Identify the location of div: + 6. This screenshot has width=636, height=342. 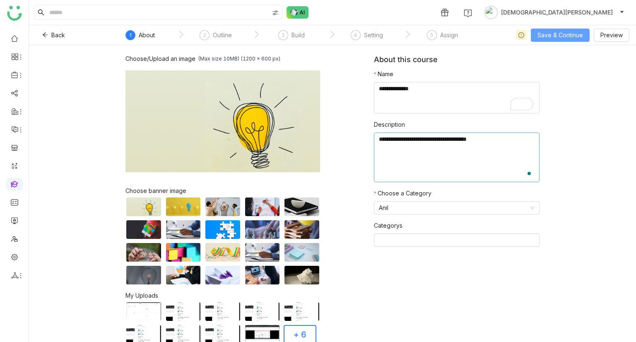
(300, 335).